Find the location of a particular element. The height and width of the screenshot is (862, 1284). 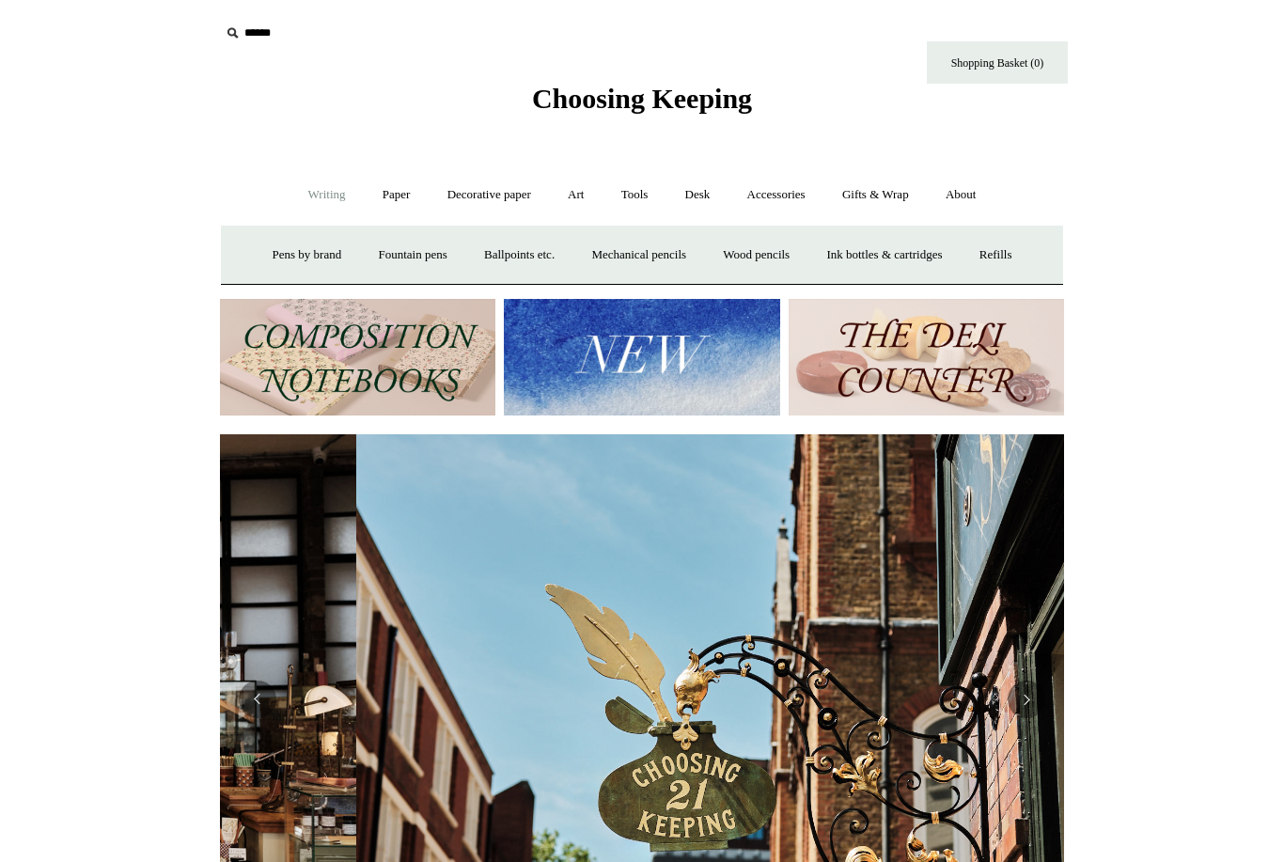

img: 202302 Composition ledgers.jpg__PID:69722ee6-fa44-49dd-a067-31375e5d54ec is located at coordinates (357, 357).